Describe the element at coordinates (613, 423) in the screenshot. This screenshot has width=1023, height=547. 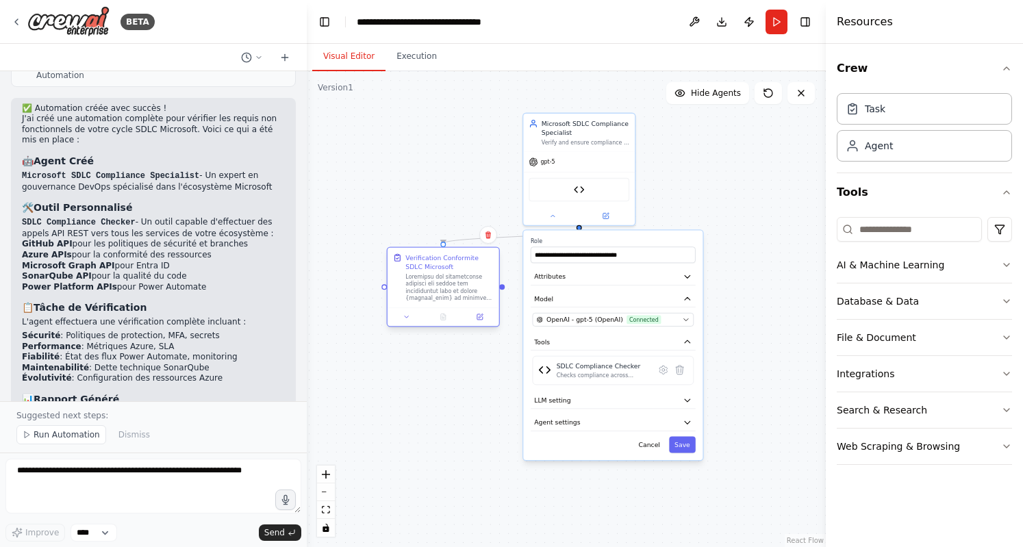
I see `button: Agent settings` at that location.